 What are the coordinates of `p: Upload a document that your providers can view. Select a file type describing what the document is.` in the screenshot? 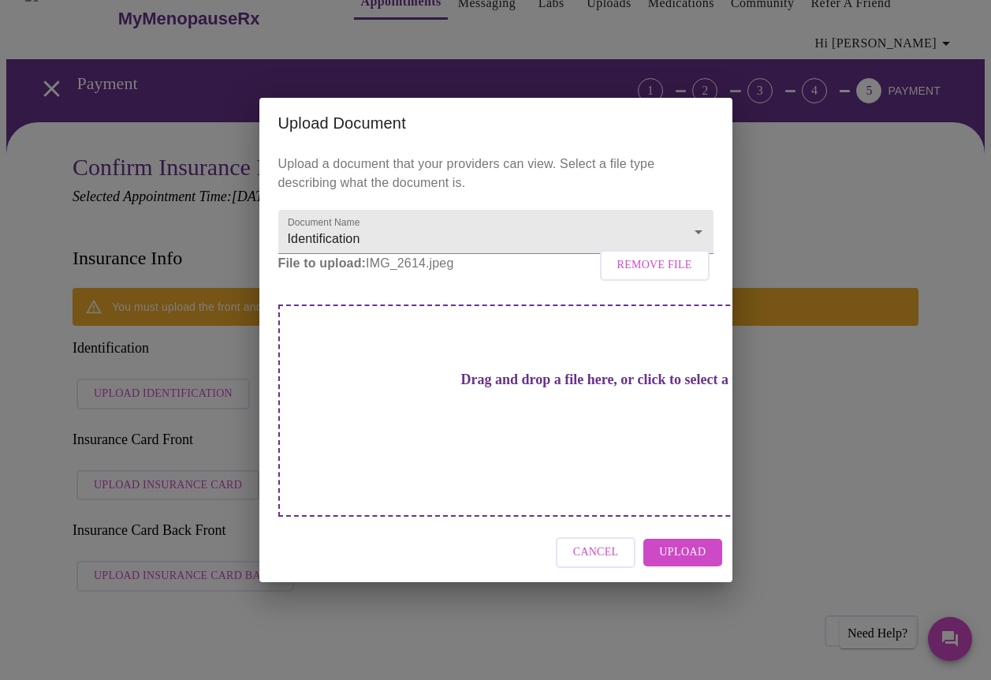 It's located at (496, 173).